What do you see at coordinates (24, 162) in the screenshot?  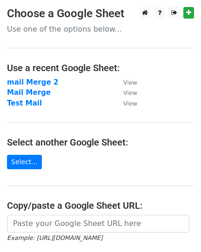 I see `a: Select...` at bounding box center [24, 162].